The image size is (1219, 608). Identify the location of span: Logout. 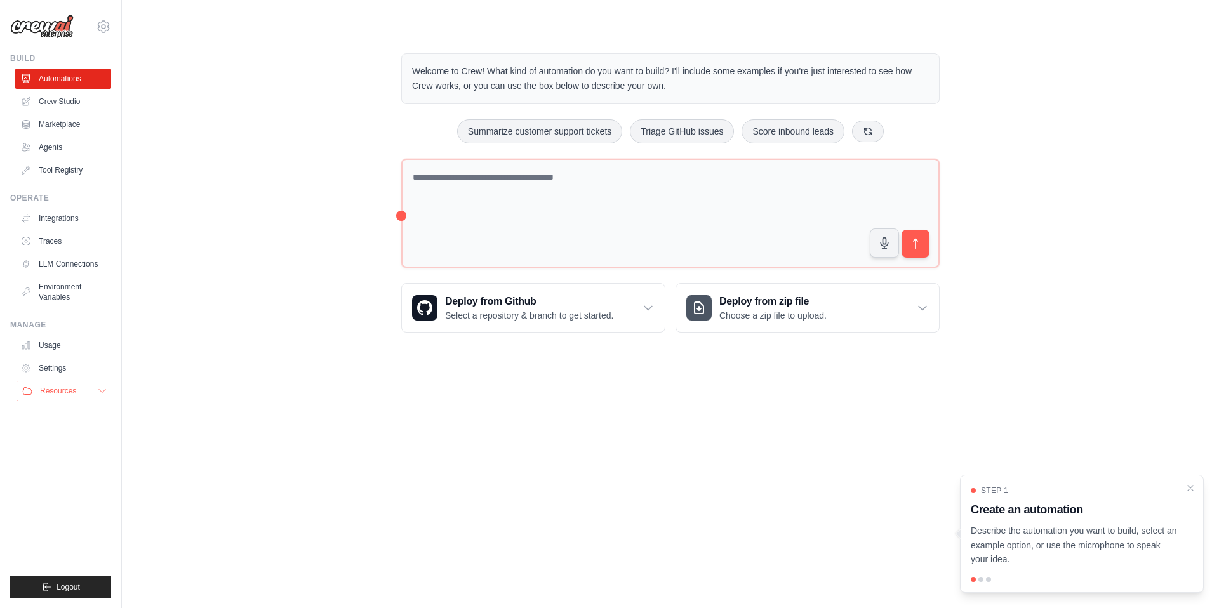
(68, 587).